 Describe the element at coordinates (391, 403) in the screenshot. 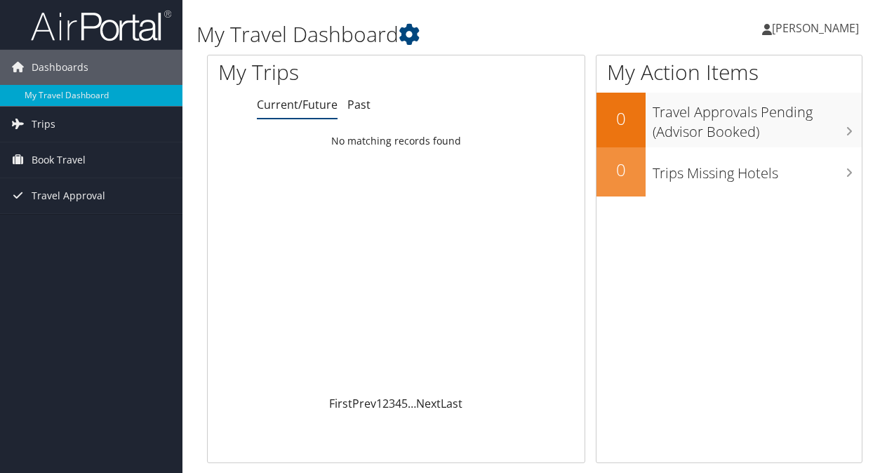

I see `a: 3` at that location.